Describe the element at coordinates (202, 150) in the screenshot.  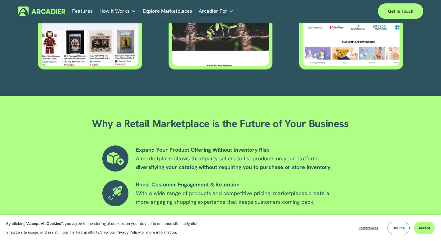
I see `strong: Expand Your Product Offering Without Inventory Risk` at that location.